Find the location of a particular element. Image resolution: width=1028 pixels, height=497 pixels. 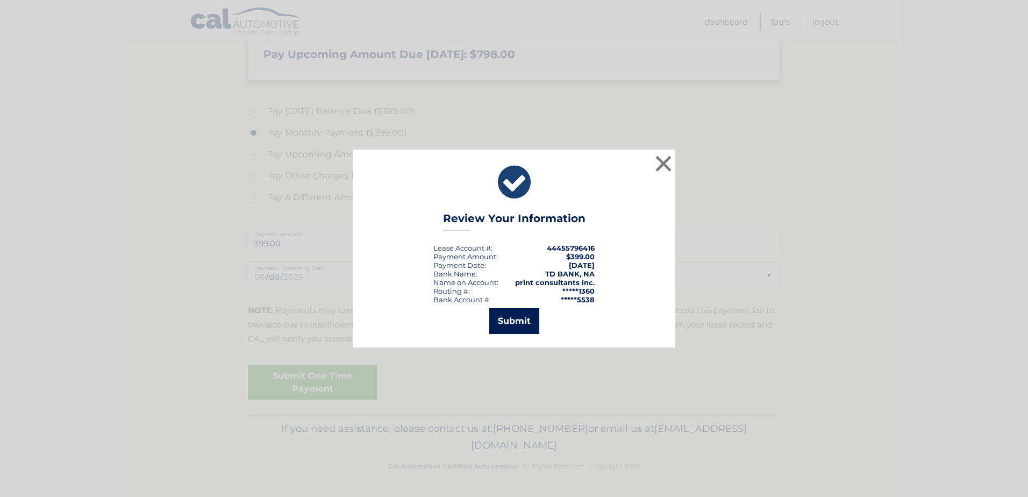

strong: TD BANK, NA is located at coordinates (570, 274).